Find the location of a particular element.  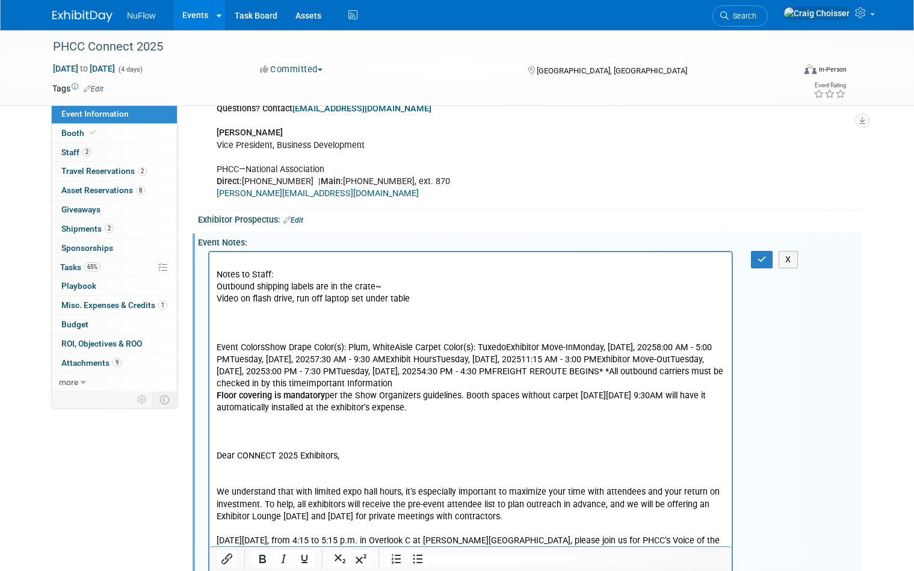

div: Exhibitor Prospectus: is located at coordinates (529, 218).